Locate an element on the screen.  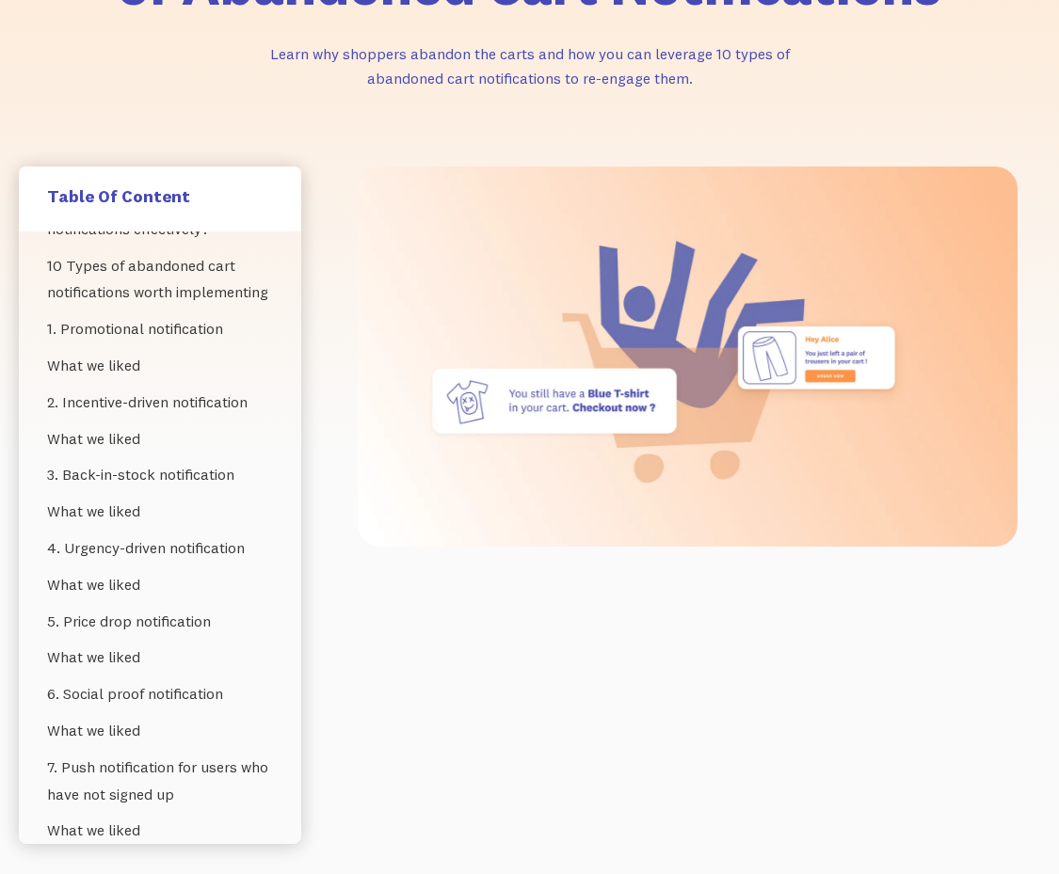
h5: Table Of Content is located at coordinates (160, 196).